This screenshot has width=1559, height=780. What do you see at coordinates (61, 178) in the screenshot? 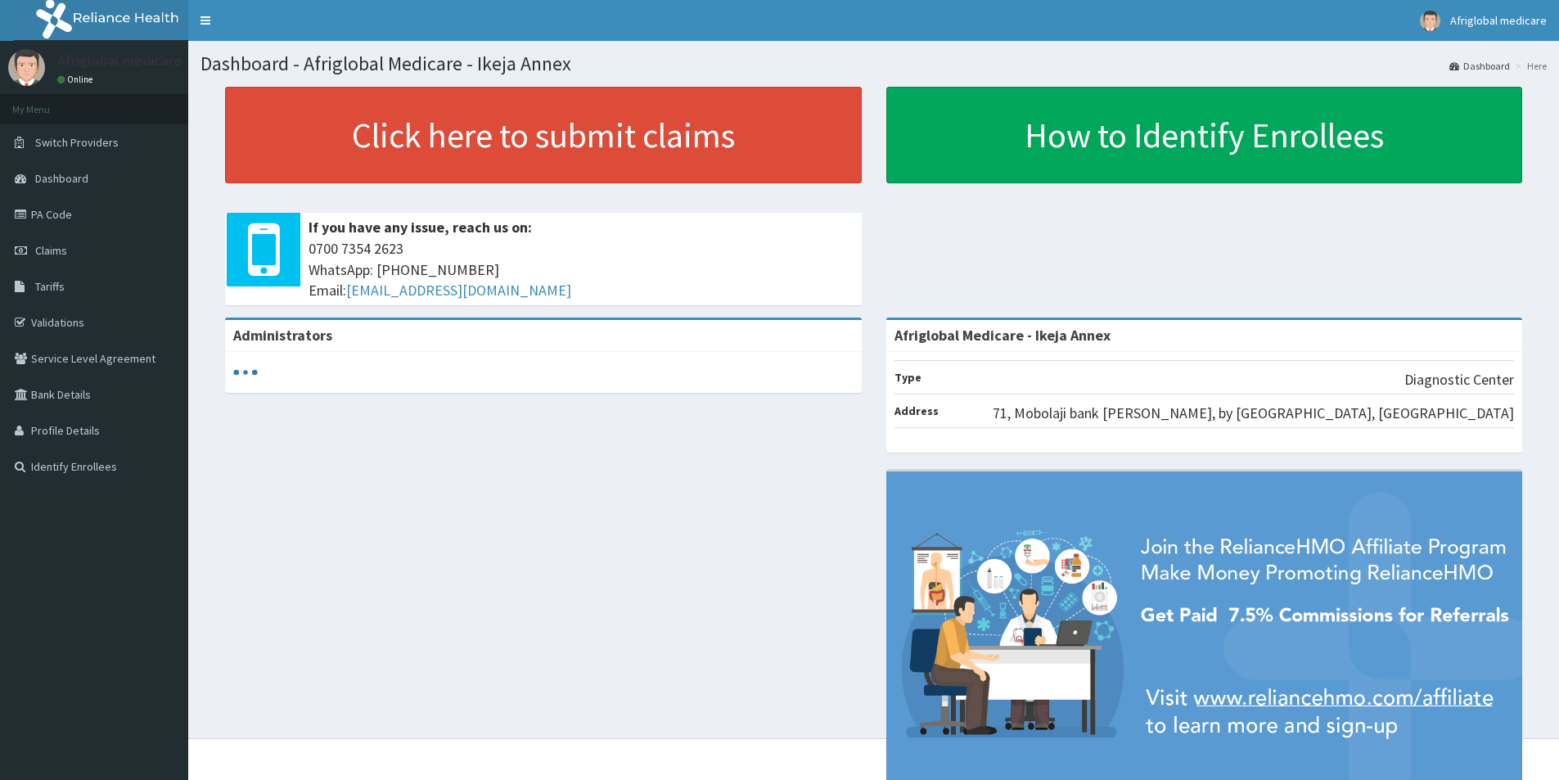
I see `span: Dashboard` at bounding box center [61, 178].